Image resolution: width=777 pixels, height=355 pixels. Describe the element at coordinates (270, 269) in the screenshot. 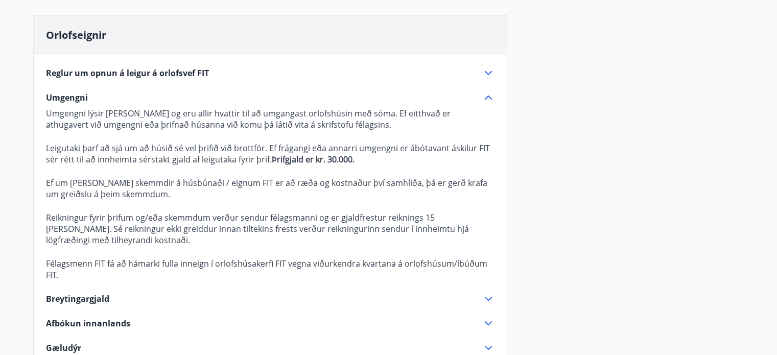

I see `p: Félagsmenn FIT fá að hámarki fulla inneign í orlofshúsakerfi FIT vegna viðurkendra kvartana á orl...` at that location.